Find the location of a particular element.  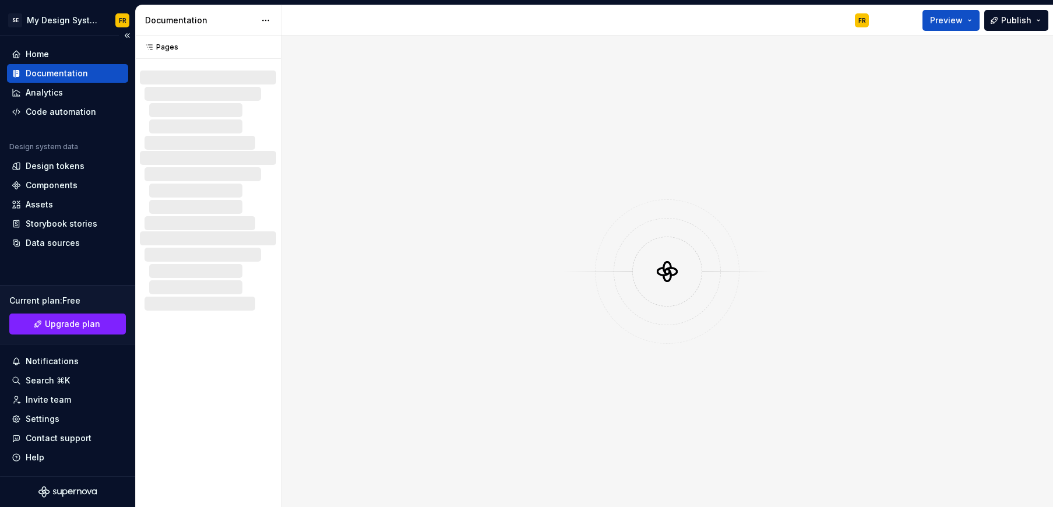

a: Supernova Logo is located at coordinates (68, 492).